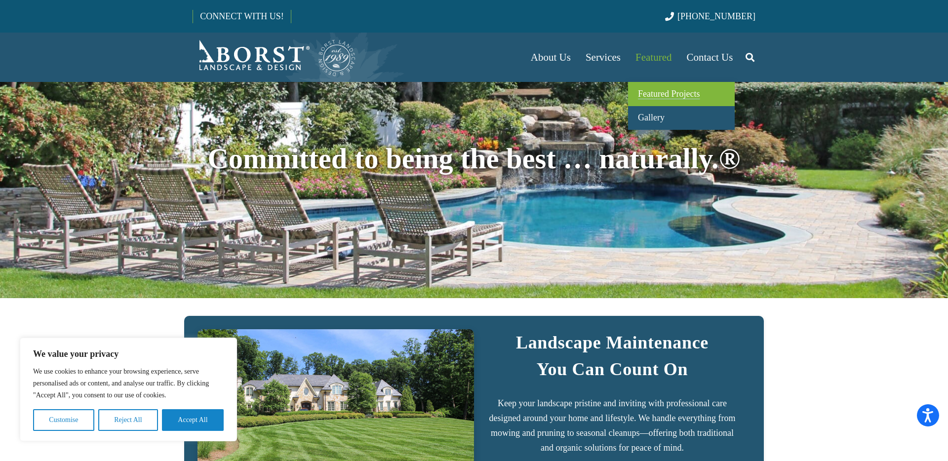  What do you see at coordinates (651, 118) in the screenshot?
I see `span: Gallery` at bounding box center [651, 118].